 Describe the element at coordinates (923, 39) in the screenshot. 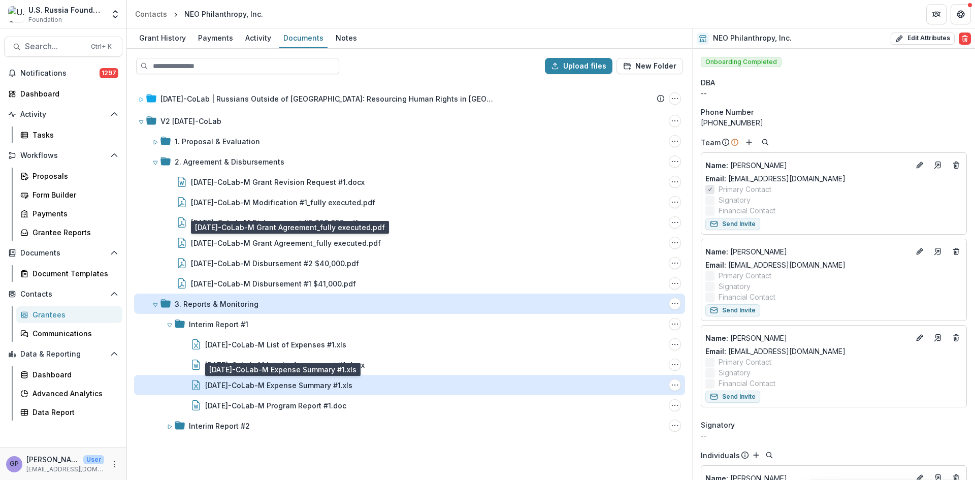

I see `button: Edit Attributes` at that location.